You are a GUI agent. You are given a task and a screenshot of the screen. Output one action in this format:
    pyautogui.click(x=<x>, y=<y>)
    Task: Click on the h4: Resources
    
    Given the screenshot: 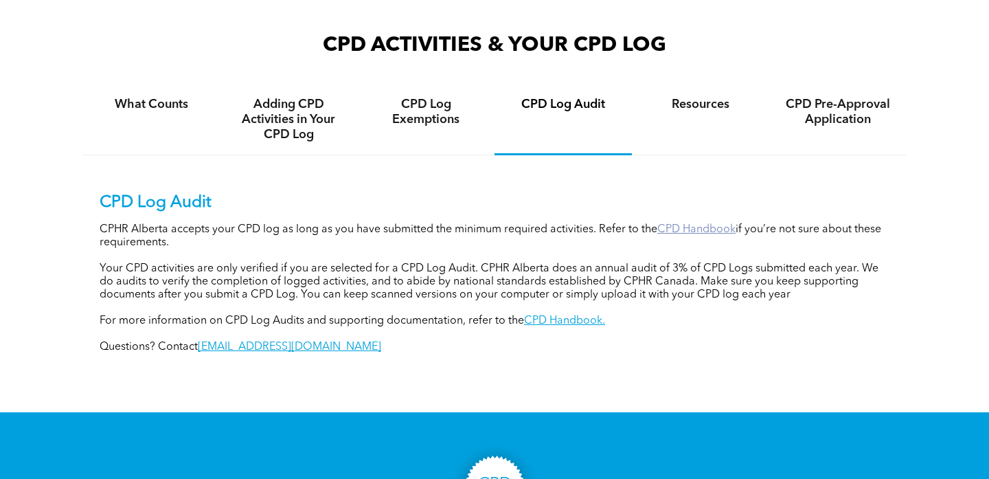 What is the action you would take?
    pyautogui.click(x=701, y=104)
    